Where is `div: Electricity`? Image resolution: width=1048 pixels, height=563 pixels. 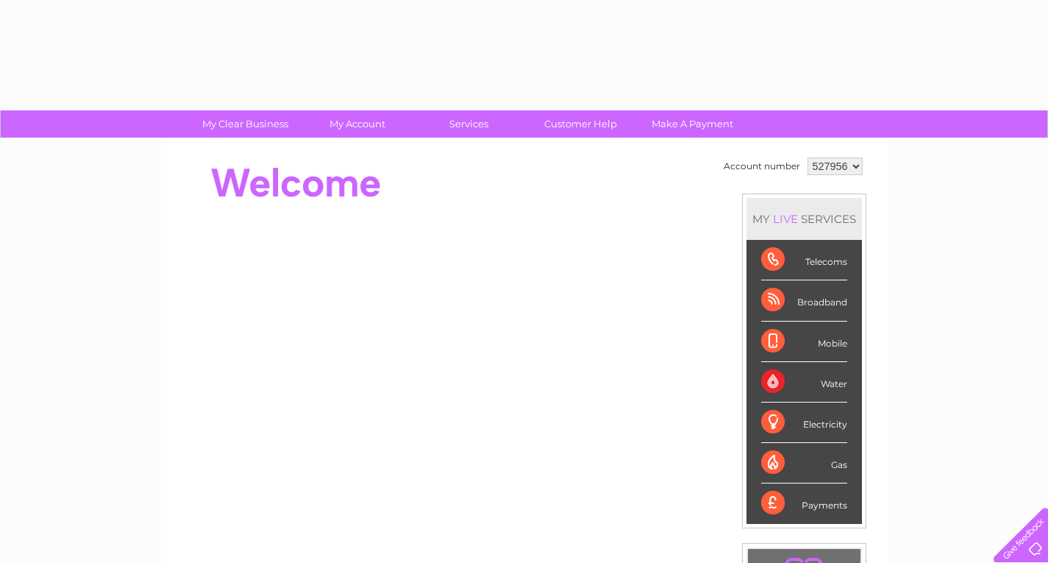 div: Electricity is located at coordinates (804, 422).